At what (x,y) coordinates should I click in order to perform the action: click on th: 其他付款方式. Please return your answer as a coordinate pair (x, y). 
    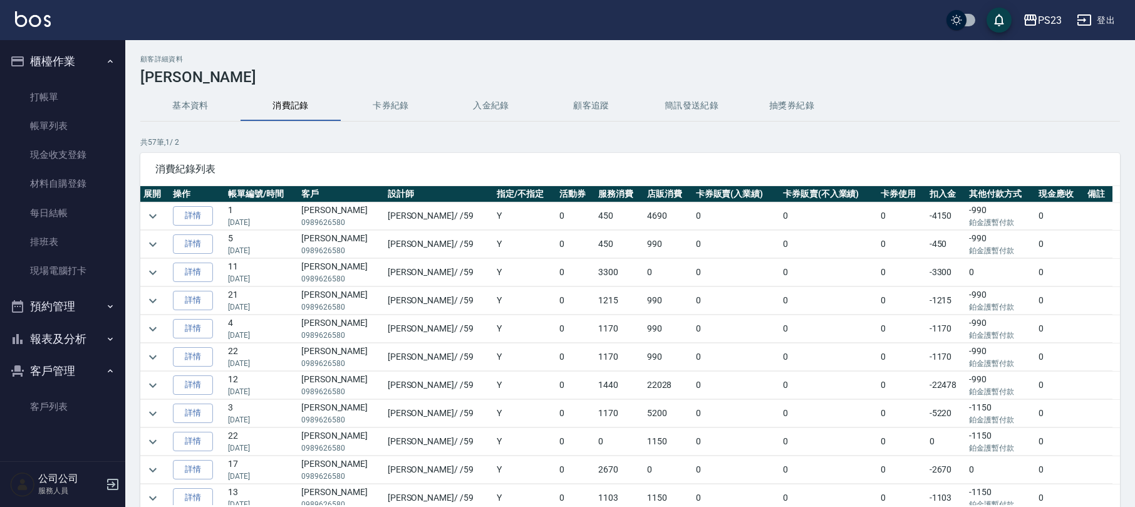
    Looking at the image, I should click on (1000, 194).